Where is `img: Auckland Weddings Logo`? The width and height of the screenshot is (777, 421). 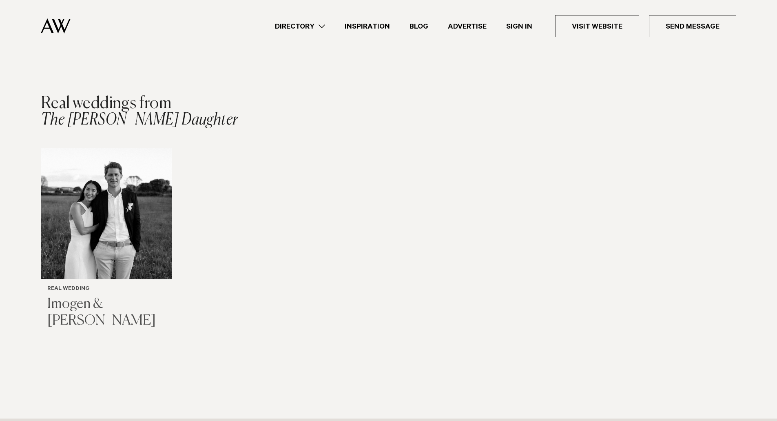
img: Auckland Weddings Logo is located at coordinates (56, 26).